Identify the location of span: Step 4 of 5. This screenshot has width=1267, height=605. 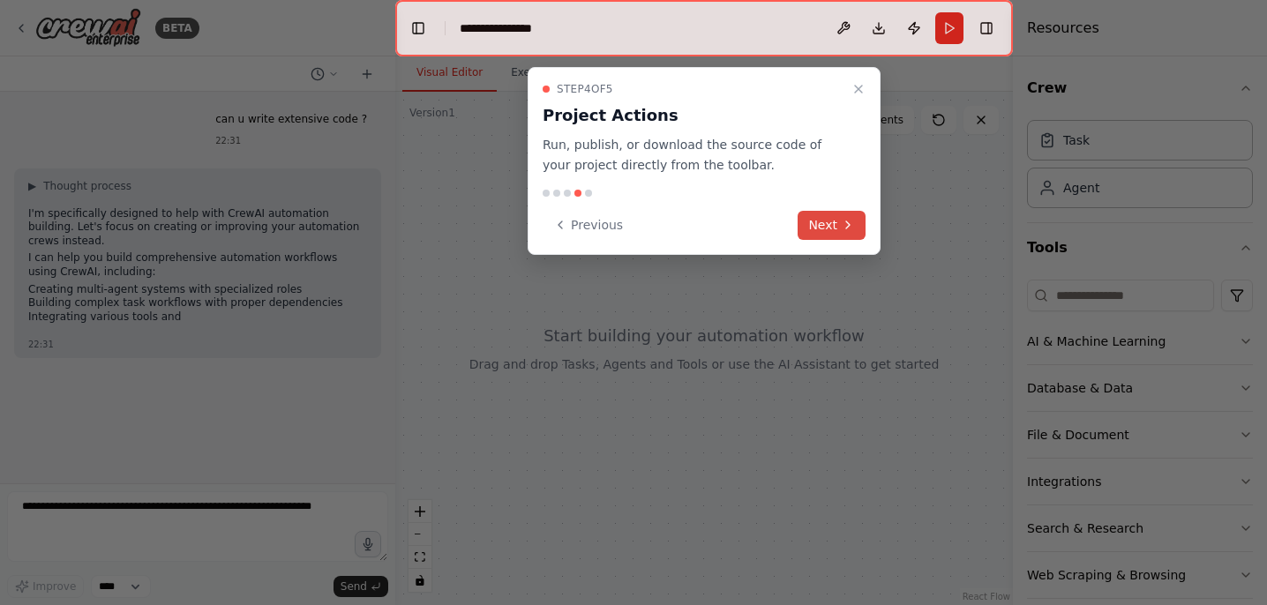
(585, 89).